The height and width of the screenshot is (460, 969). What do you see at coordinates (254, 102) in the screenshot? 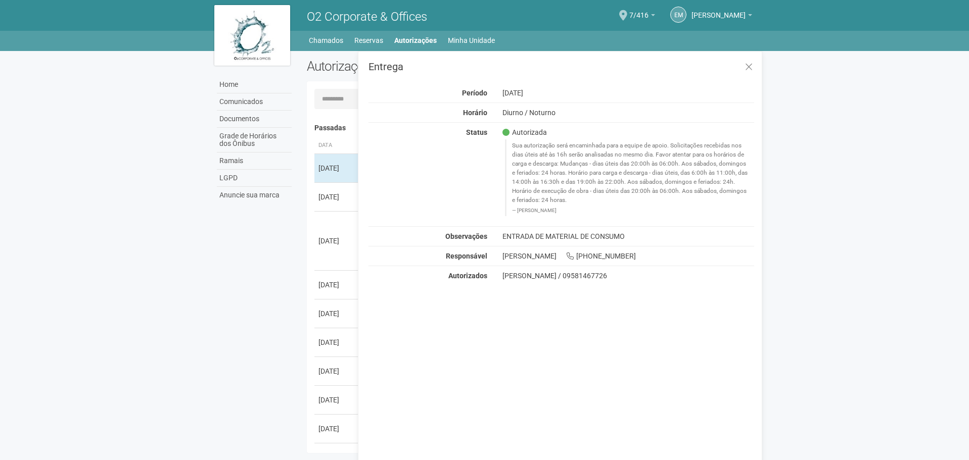
I see `a: Comunicados` at bounding box center [254, 102].